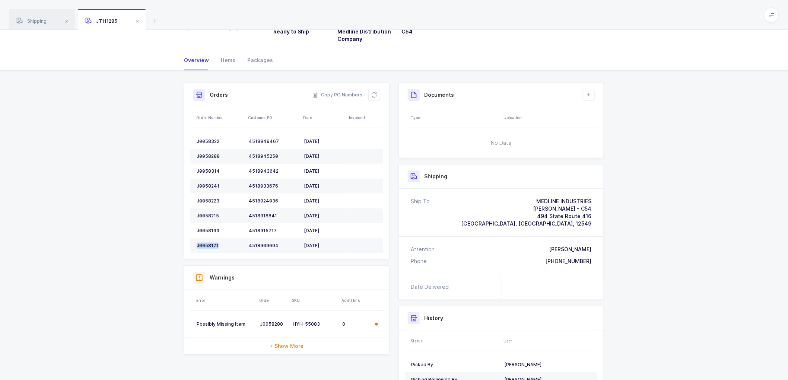 This screenshot has height=380, width=788. Describe the element at coordinates (220, 231) in the screenshot. I see `div: J0058193` at that location.